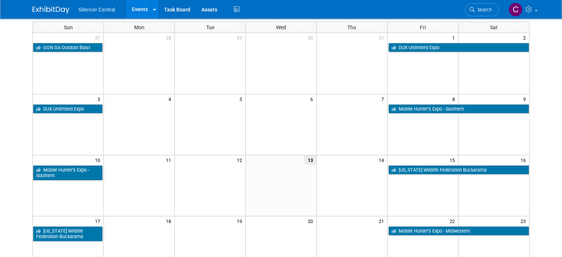  What do you see at coordinates (525, 160) in the screenshot?
I see `span: 16` at bounding box center [525, 160].